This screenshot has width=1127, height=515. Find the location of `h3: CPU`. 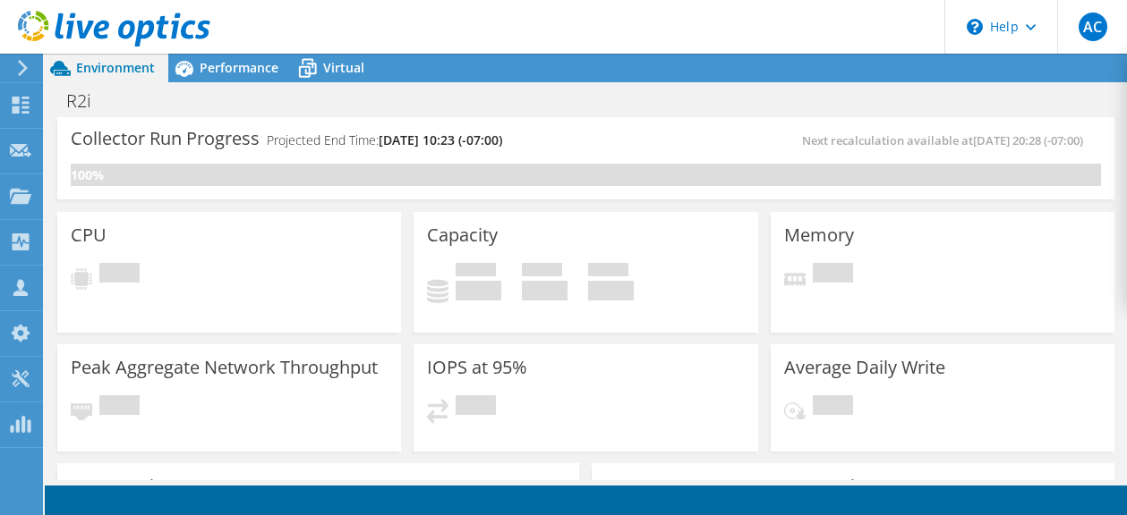

h3: CPU is located at coordinates (89, 235).